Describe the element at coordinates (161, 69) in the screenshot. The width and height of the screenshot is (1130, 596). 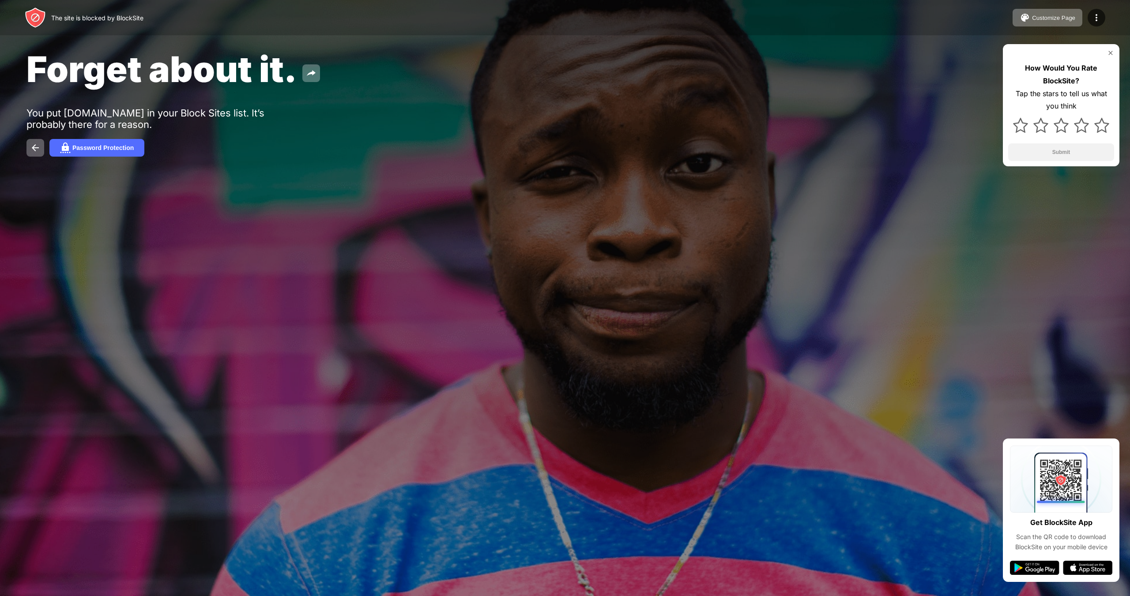
I see `span: Forget about it.` at that location.